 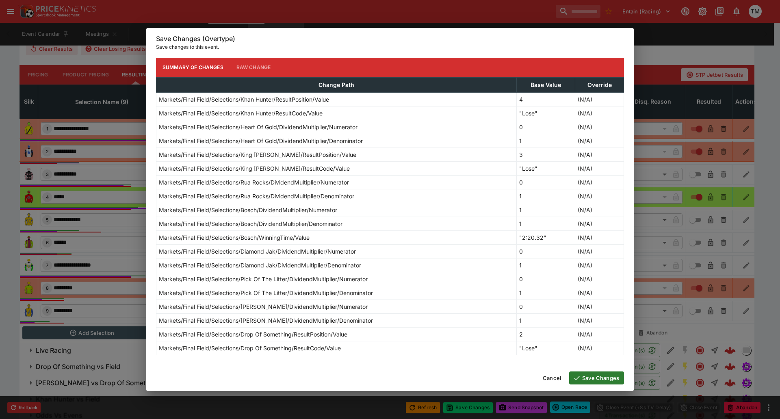 I want to click on button: Raw Change, so click(x=254, y=67).